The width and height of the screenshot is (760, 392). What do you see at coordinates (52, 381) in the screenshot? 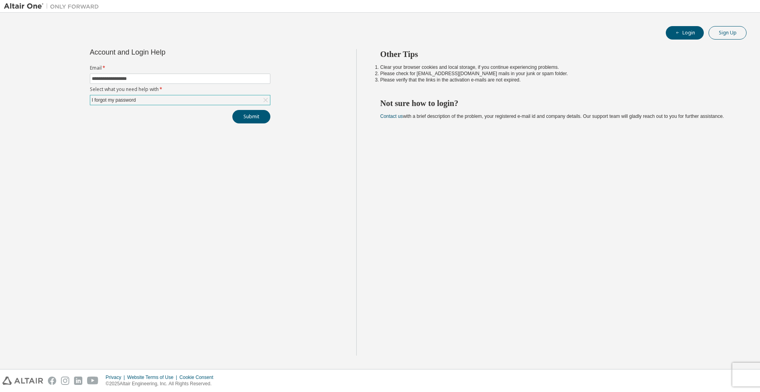
I see `img: facebook.svg` at bounding box center [52, 381].